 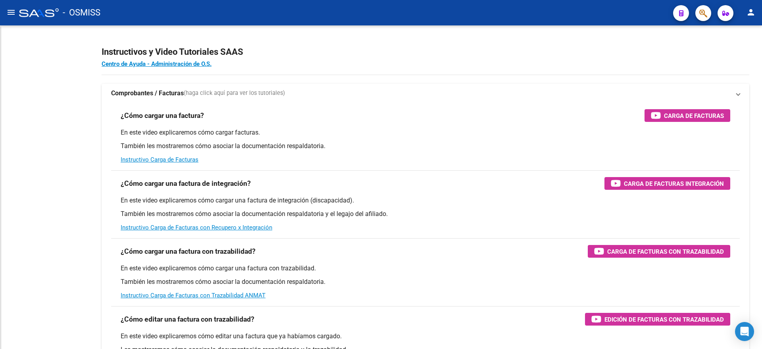 What do you see at coordinates (665, 251) in the screenshot?
I see `span: Carga de Facturas con Trazabilidad` at bounding box center [665, 251].